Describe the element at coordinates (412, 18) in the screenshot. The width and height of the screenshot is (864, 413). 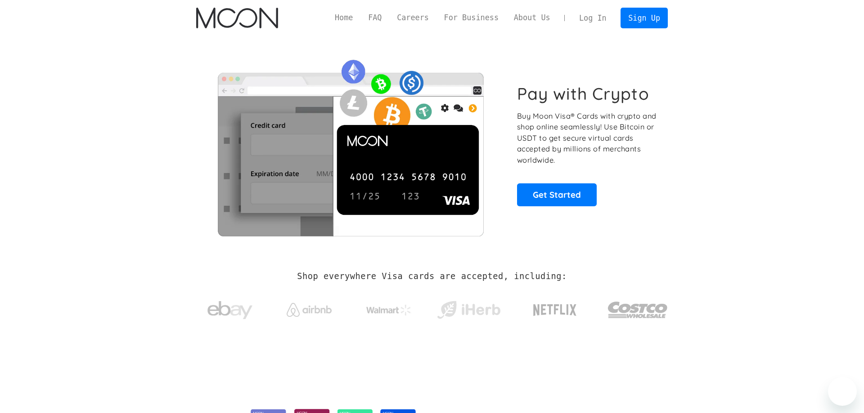
I see `a: Careers` at that location.